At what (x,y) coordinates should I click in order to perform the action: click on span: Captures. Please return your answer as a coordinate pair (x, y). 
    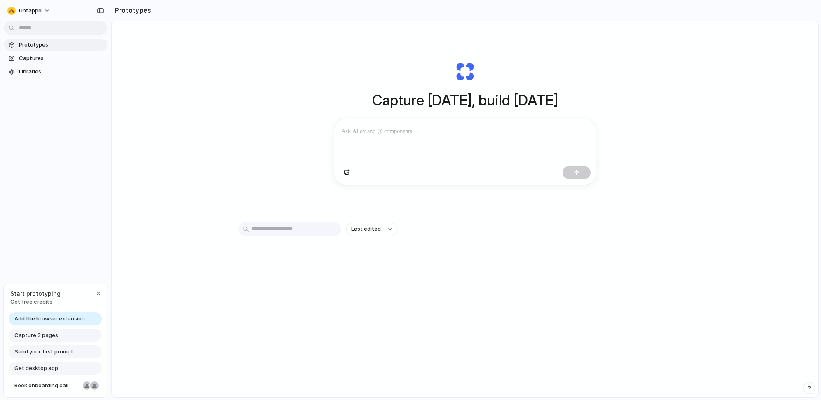
    Looking at the image, I should click on (61, 59).